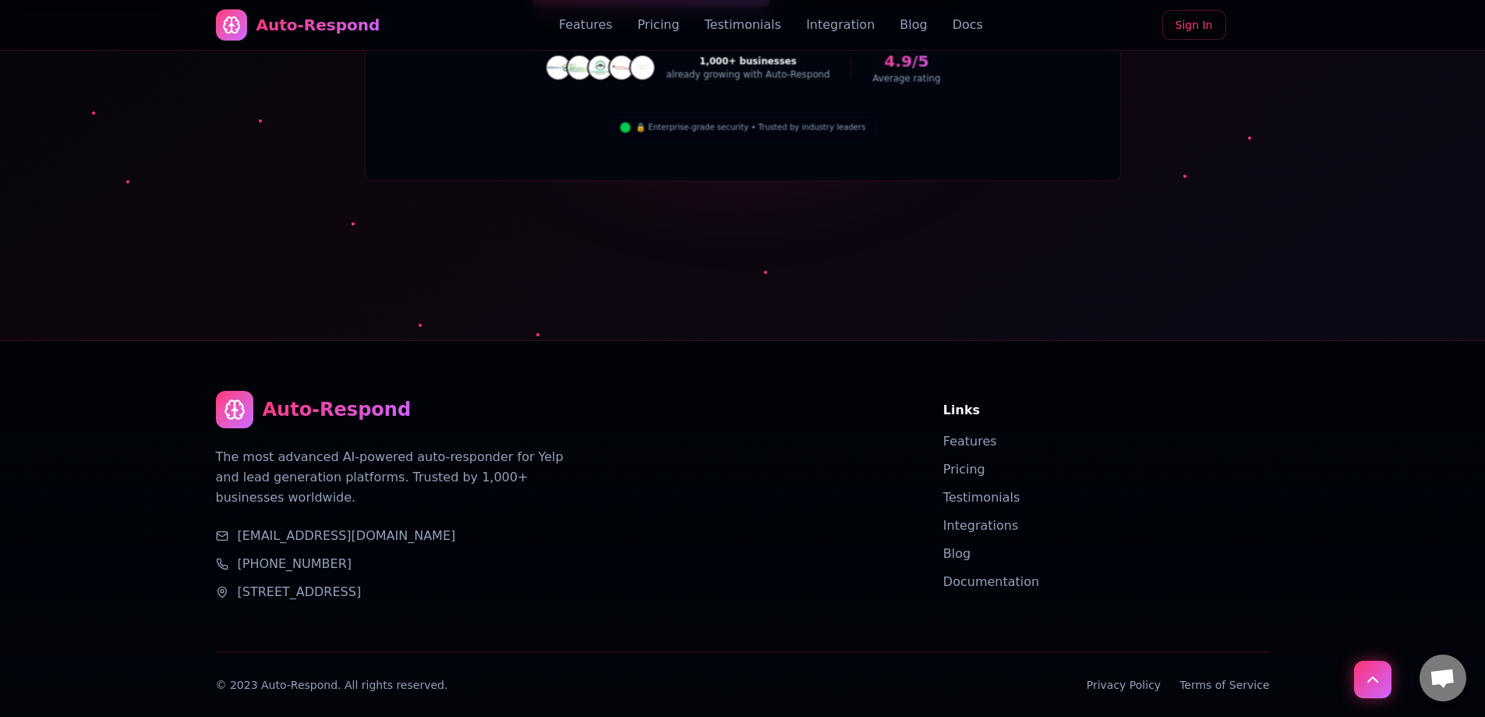  What do you see at coordinates (642, 67) in the screenshot?
I see `img: OC Builders` at bounding box center [642, 67].